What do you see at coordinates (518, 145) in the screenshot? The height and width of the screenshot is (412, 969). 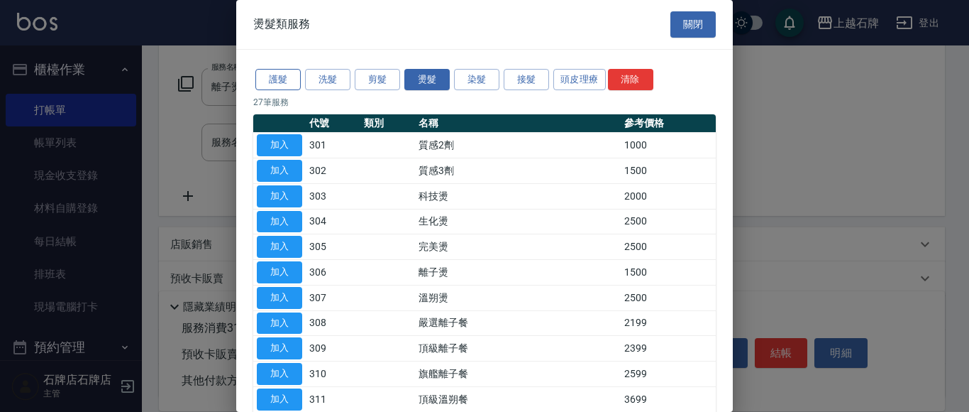 I see `td: 質感2劑` at bounding box center [518, 145].